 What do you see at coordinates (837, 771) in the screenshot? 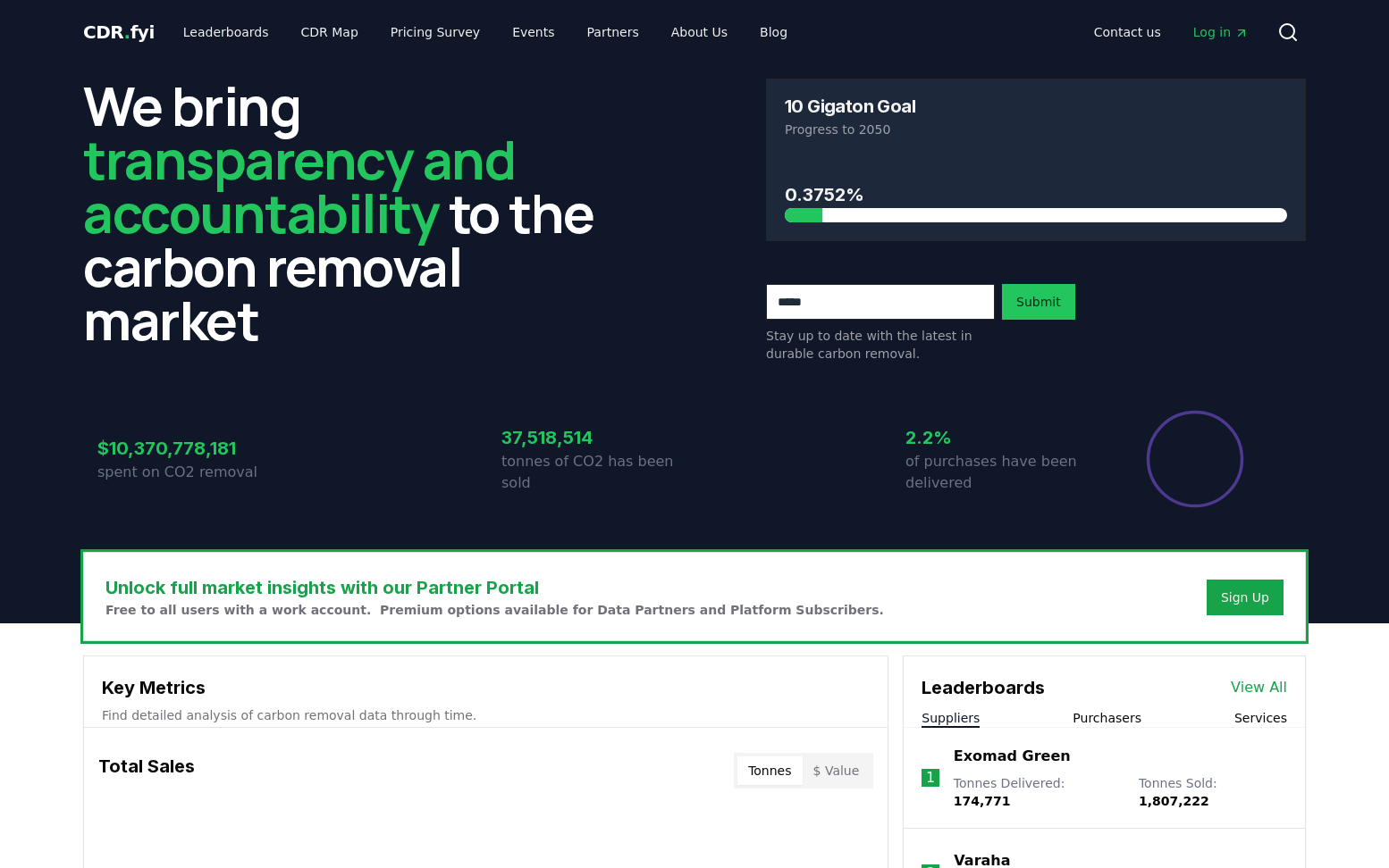
I see `button: $ Value` at bounding box center [837, 771].